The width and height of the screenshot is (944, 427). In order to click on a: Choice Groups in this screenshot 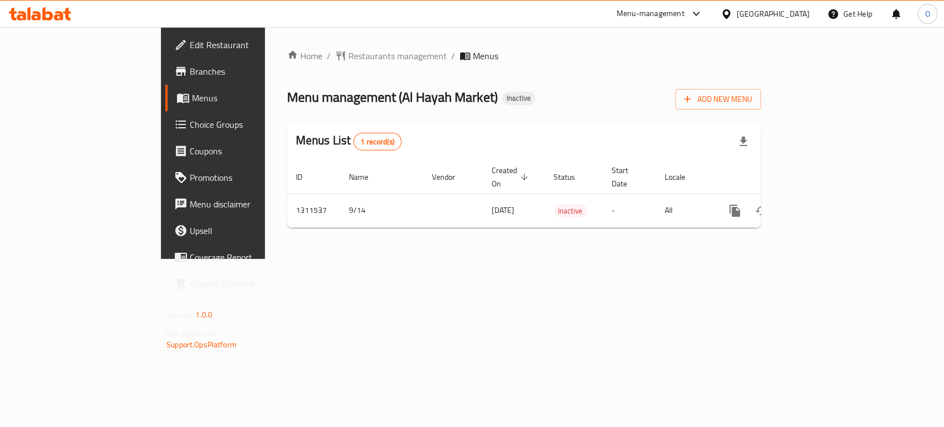, I will do `click(242, 124)`.